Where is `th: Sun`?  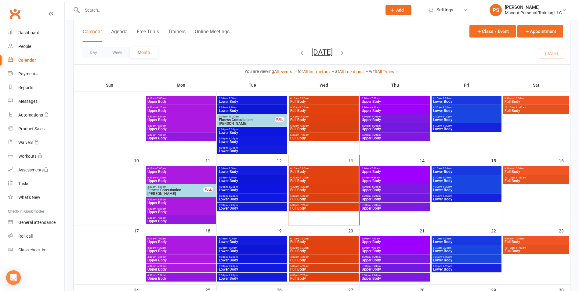
th: Sun is located at coordinates (110, 85).